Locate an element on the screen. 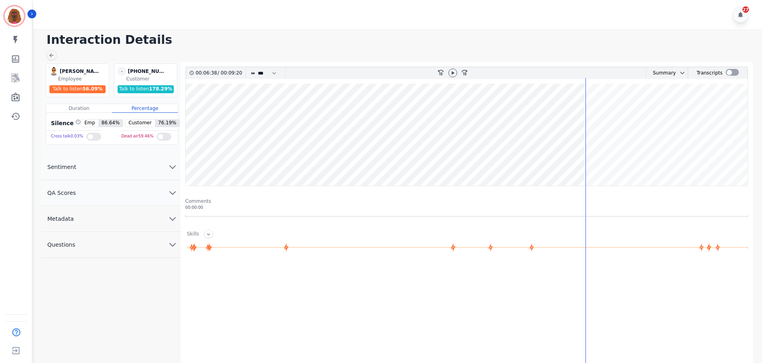 The width and height of the screenshot is (762, 363). div: Cross talk 0.03 % is located at coordinates (67, 136).